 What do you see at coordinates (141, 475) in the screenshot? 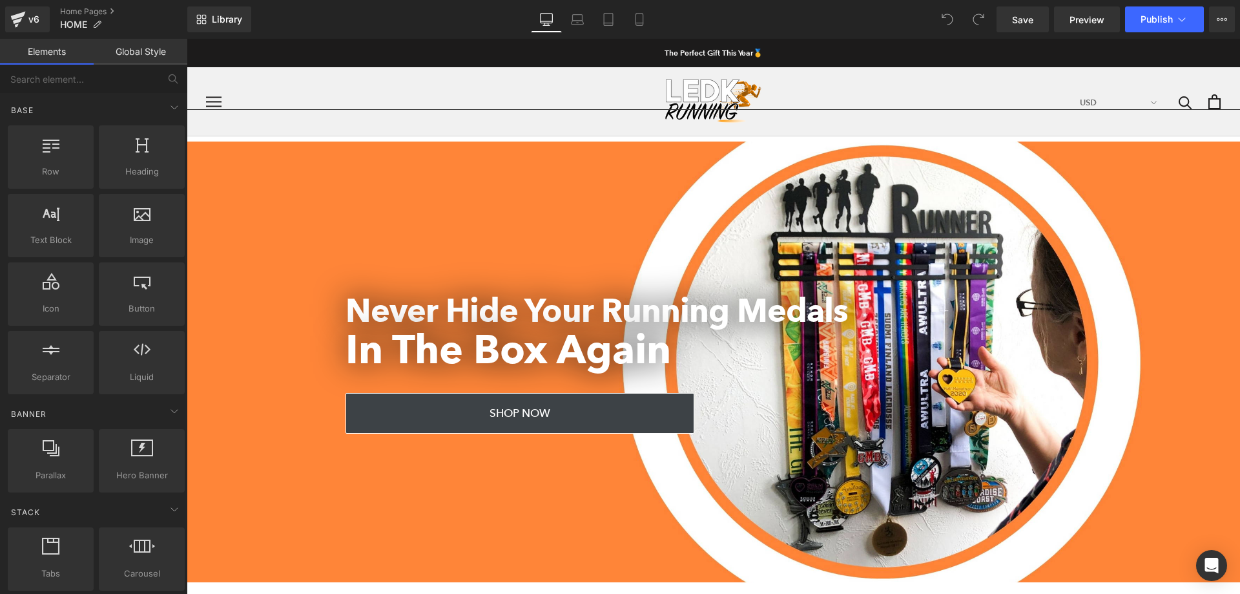
I see `span: Hero Banner` at bounding box center [141, 475].